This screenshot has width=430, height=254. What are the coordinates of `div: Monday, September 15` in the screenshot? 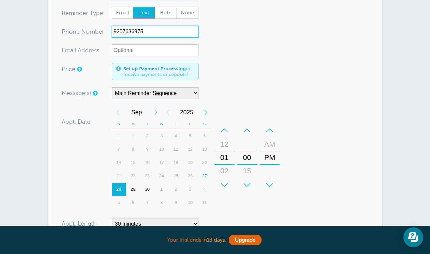 It's located at (133, 163).